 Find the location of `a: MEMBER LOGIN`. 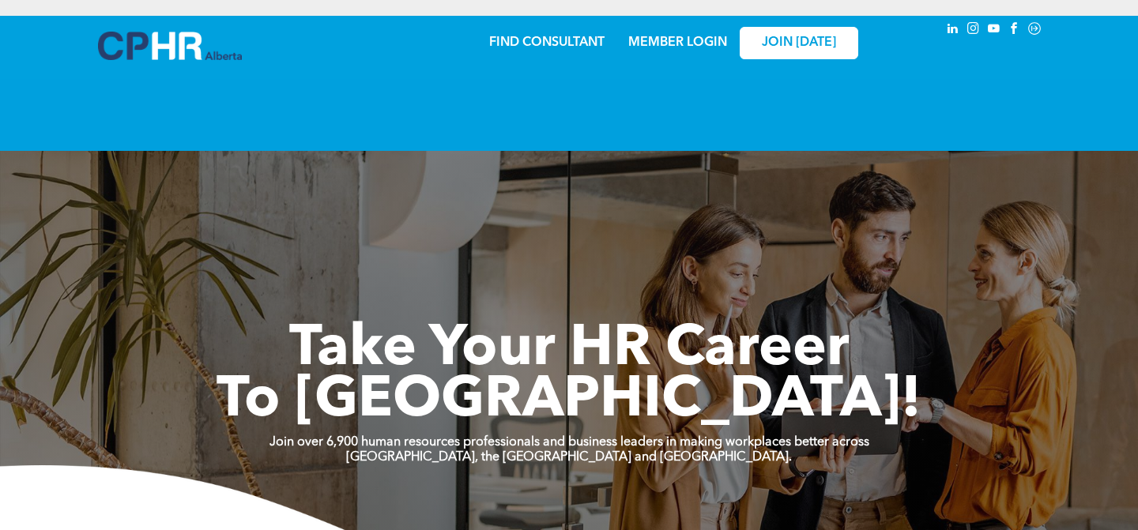

a: MEMBER LOGIN is located at coordinates (677, 43).